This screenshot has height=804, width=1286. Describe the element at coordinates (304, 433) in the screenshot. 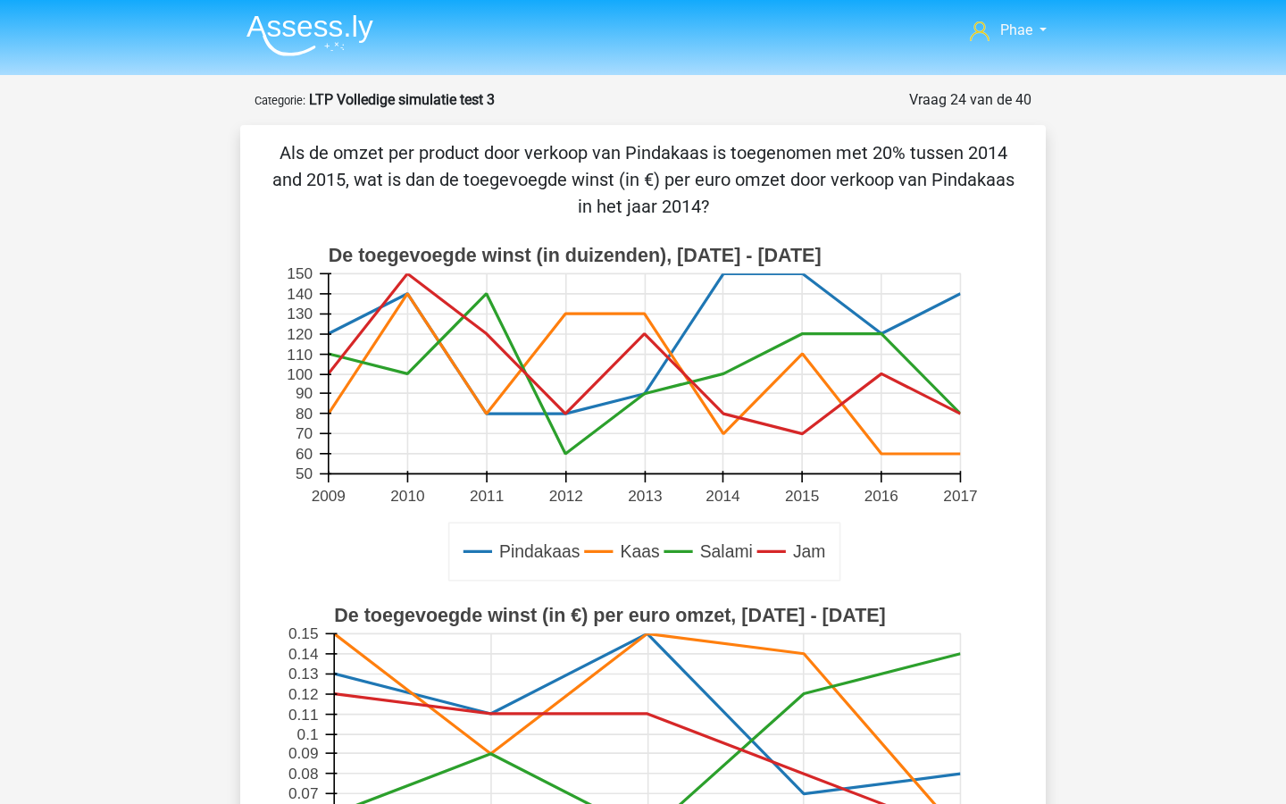

I see `text: 70` at that location.